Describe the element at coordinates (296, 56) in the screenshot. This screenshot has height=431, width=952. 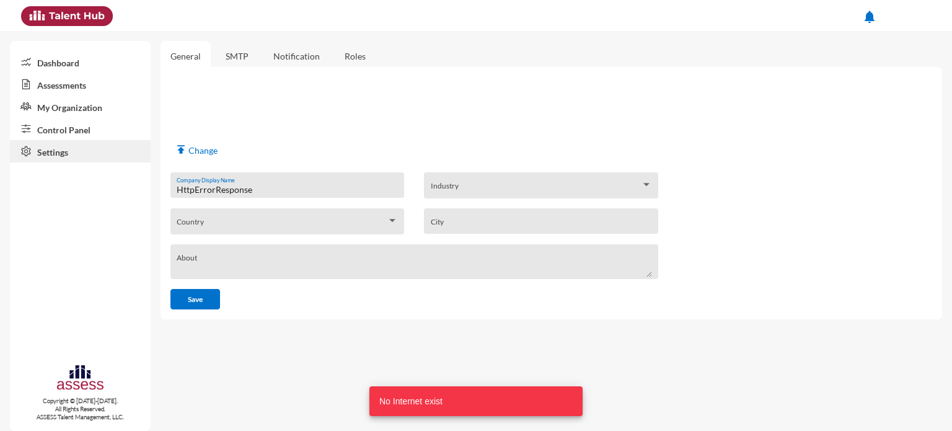
I see `a: Notification` at that location.